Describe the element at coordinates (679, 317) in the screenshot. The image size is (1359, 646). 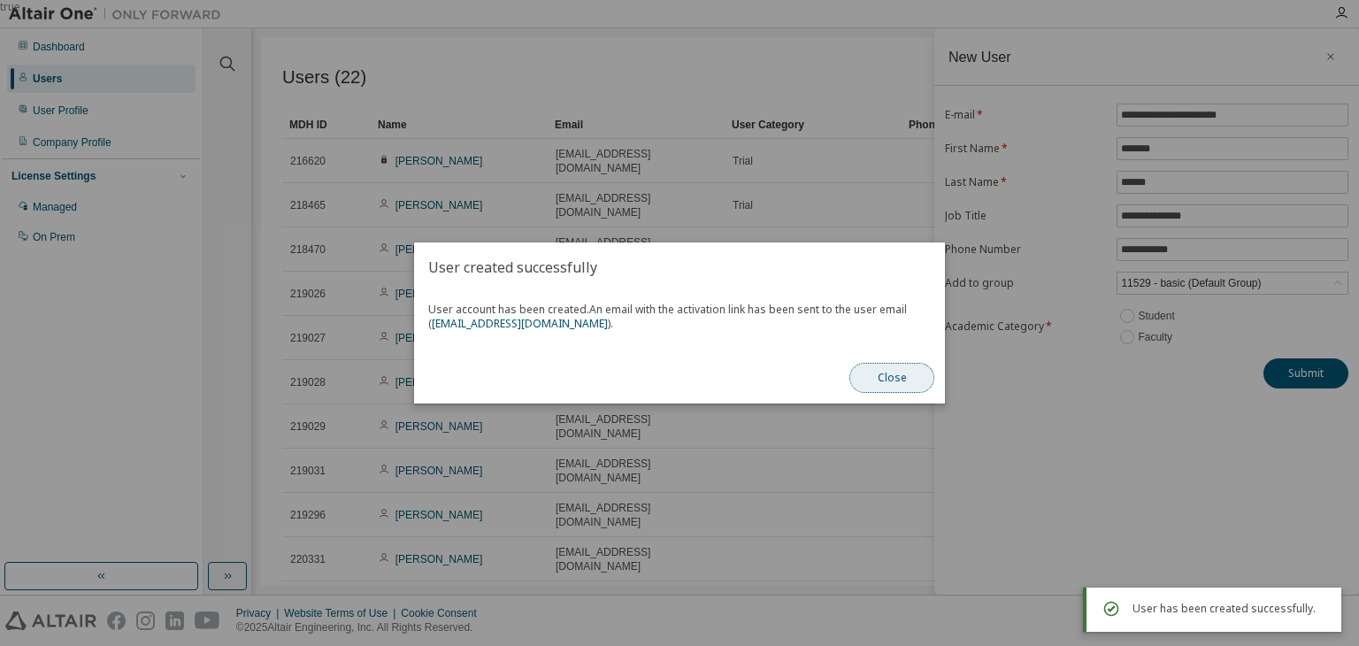
I see `span: User account has been created.` at that location.